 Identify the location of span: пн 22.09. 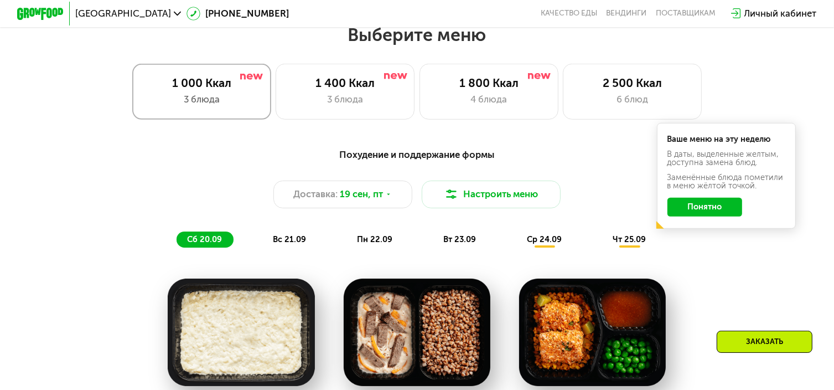
(375, 239).